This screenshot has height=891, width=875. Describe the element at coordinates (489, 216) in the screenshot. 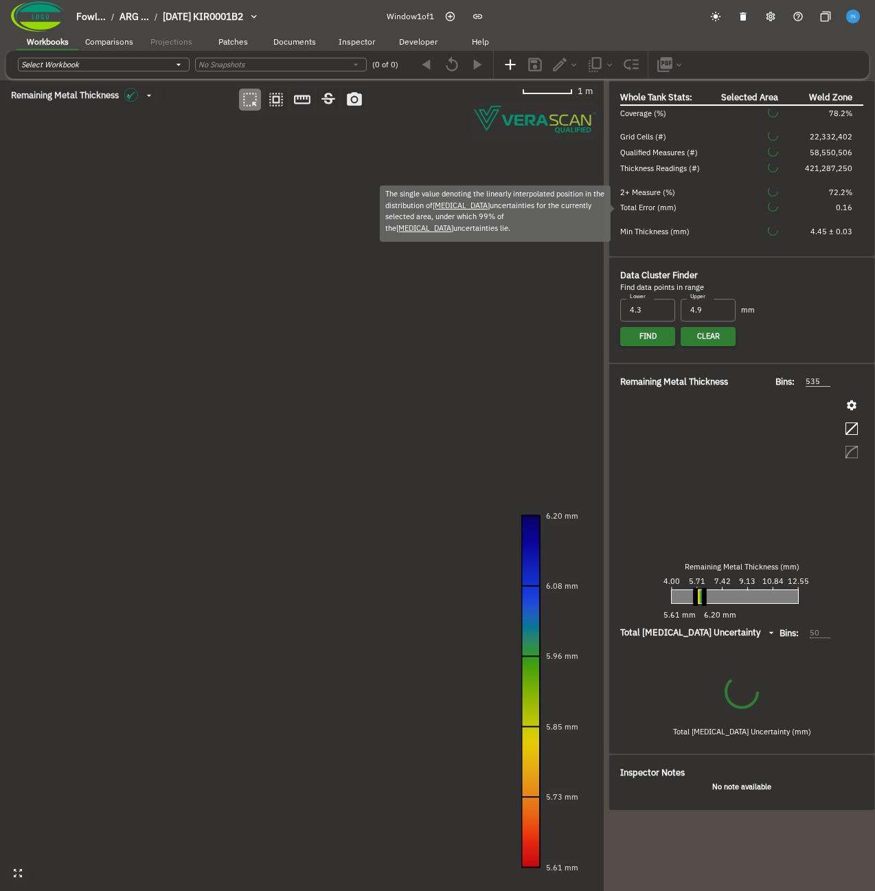

I see `span: uncertainties for the currently selected area, under which 99% of the` at that location.